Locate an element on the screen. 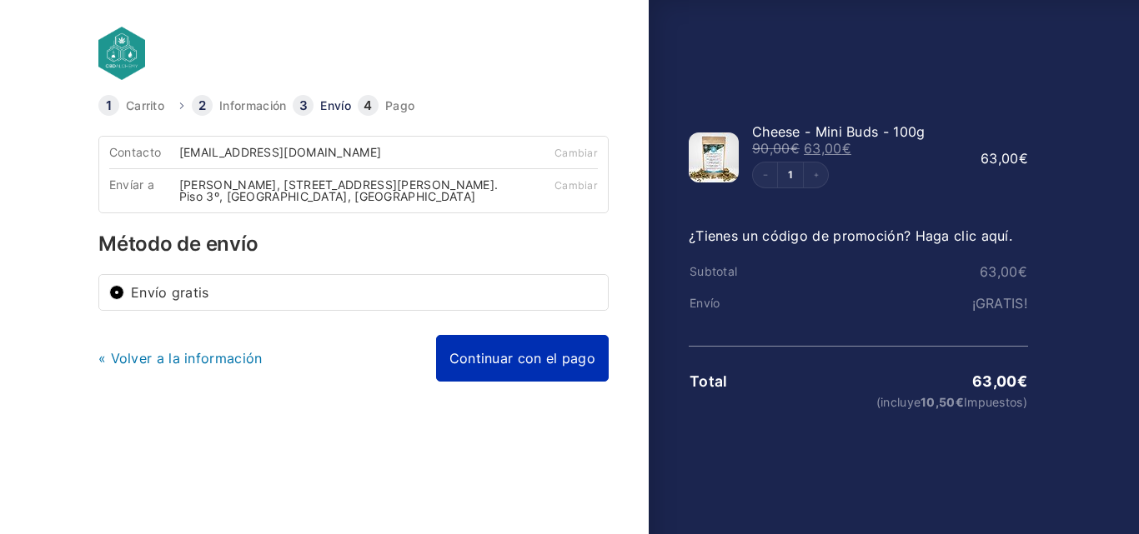 Image resolution: width=1139 pixels, height=534 pixels. a: Pago is located at coordinates (399, 106).